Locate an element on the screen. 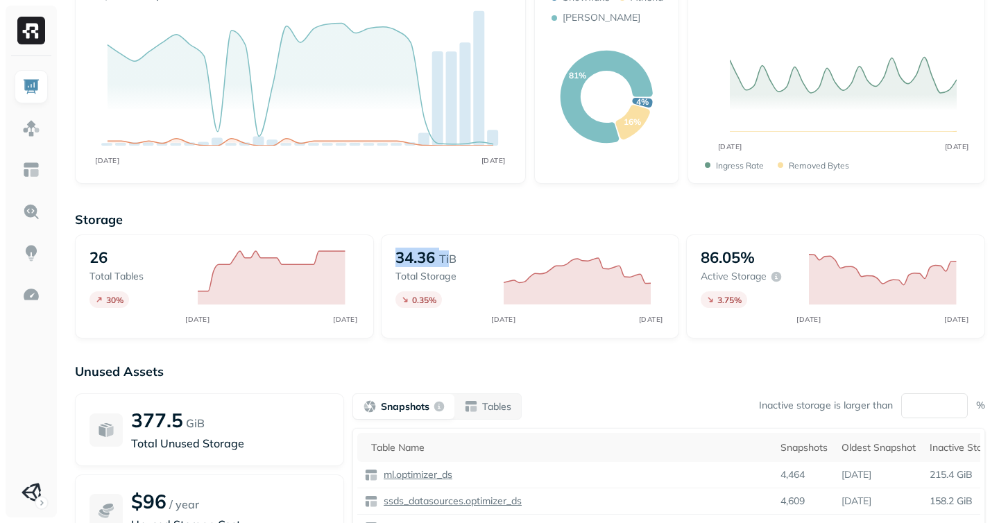  p: Unused Assets is located at coordinates (530, 371).